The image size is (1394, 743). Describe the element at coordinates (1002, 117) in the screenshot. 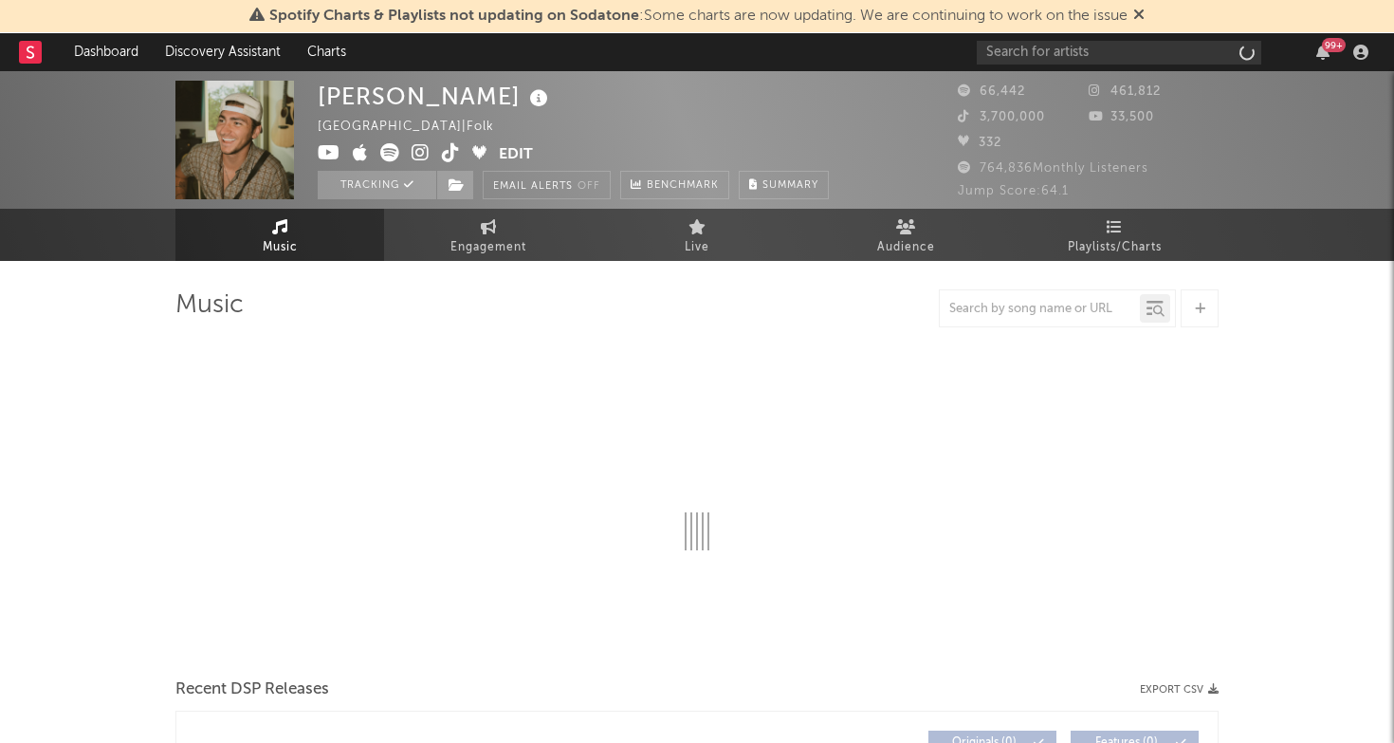

I see `span: 3,700,000` at that location.